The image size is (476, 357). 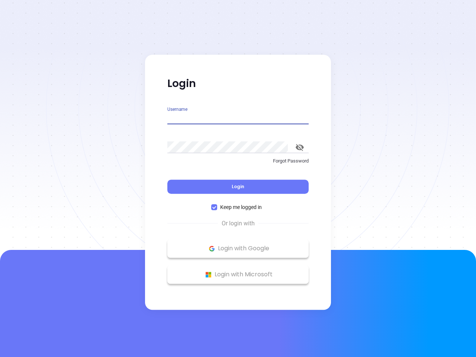 What do you see at coordinates (300, 147) in the screenshot?
I see `button: toggle password visibility` at bounding box center [300, 147].